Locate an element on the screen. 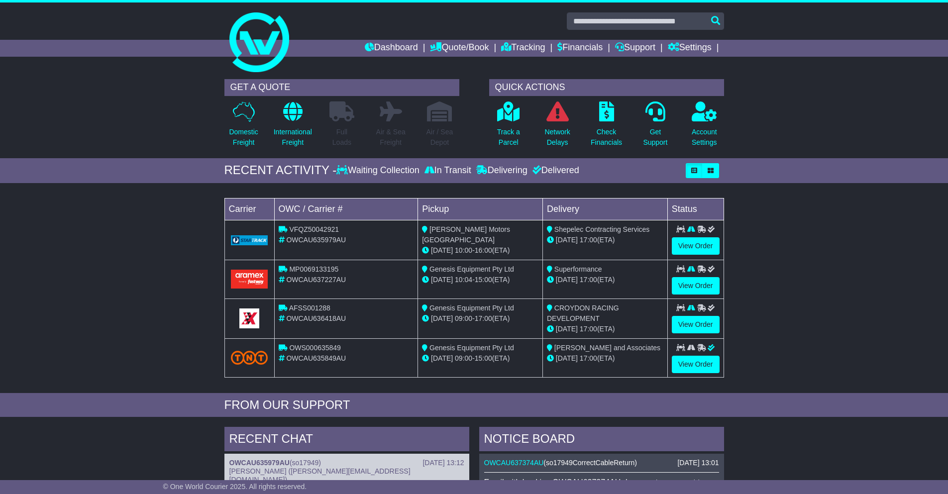 The width and height of the screenshot is (948, 494). a: Tracking is located at coordinates (523, 48).